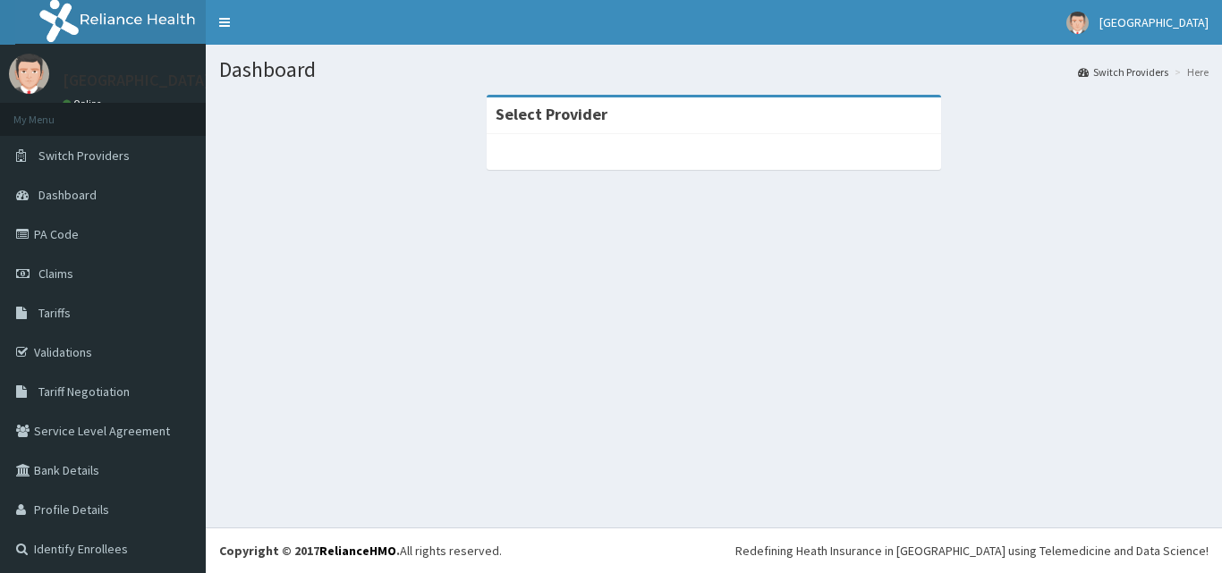 Image resolution: width=1222 pixels, height=573 pixels. What do you see at coordinates (55, 274) in the screenshot?
I see `span: Claims` at bounding box center [55, 274].